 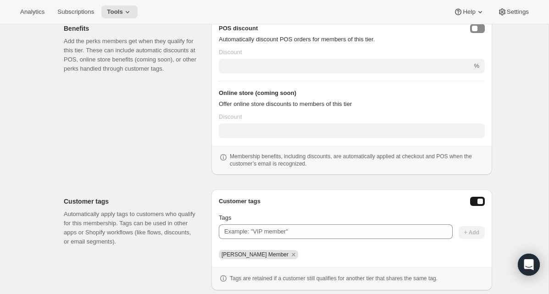 What do you see at coordinates (130, 228) in the screenshot?
I see `p: Automatically apply tags to customers who qualify for this membership. Tags can be used in other ...` at bounding box center [130, 228].